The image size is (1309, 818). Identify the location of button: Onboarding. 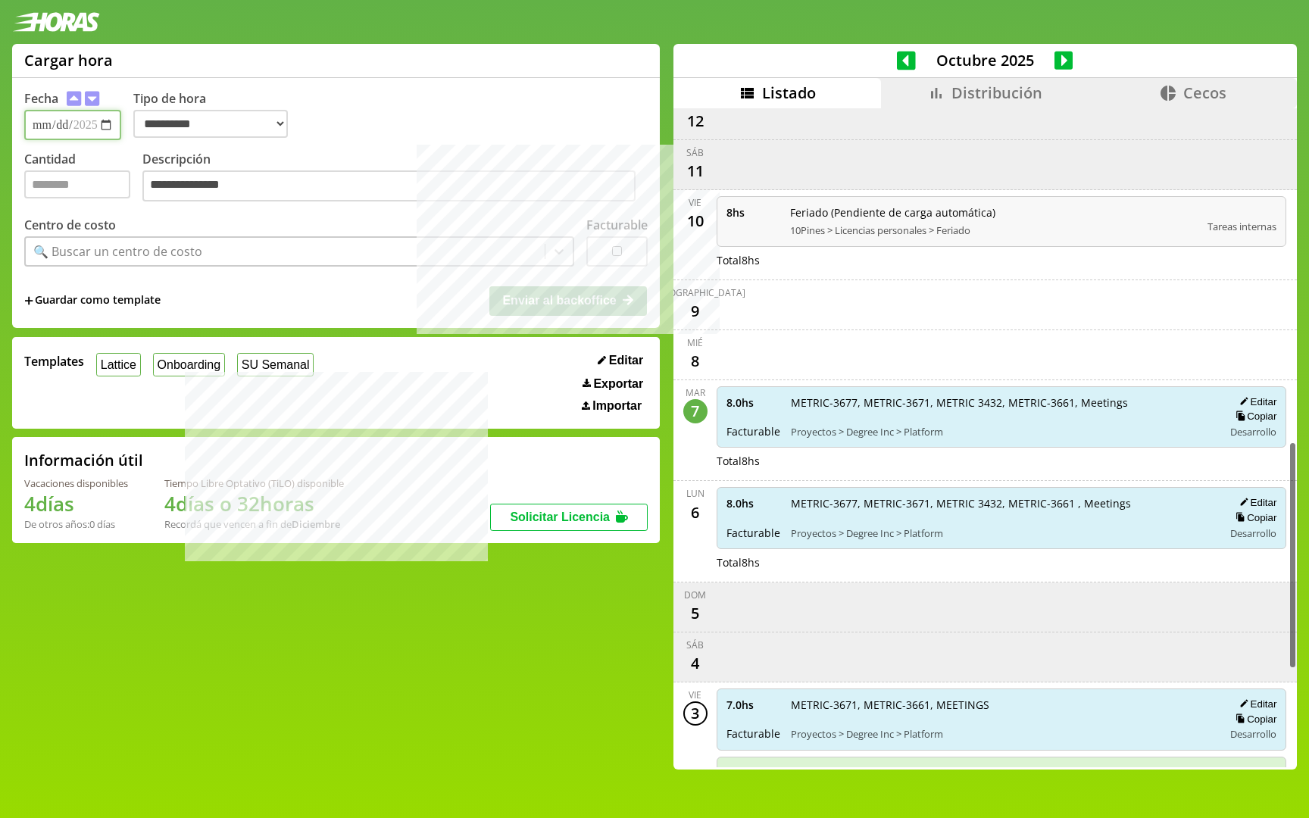
(189, 364).